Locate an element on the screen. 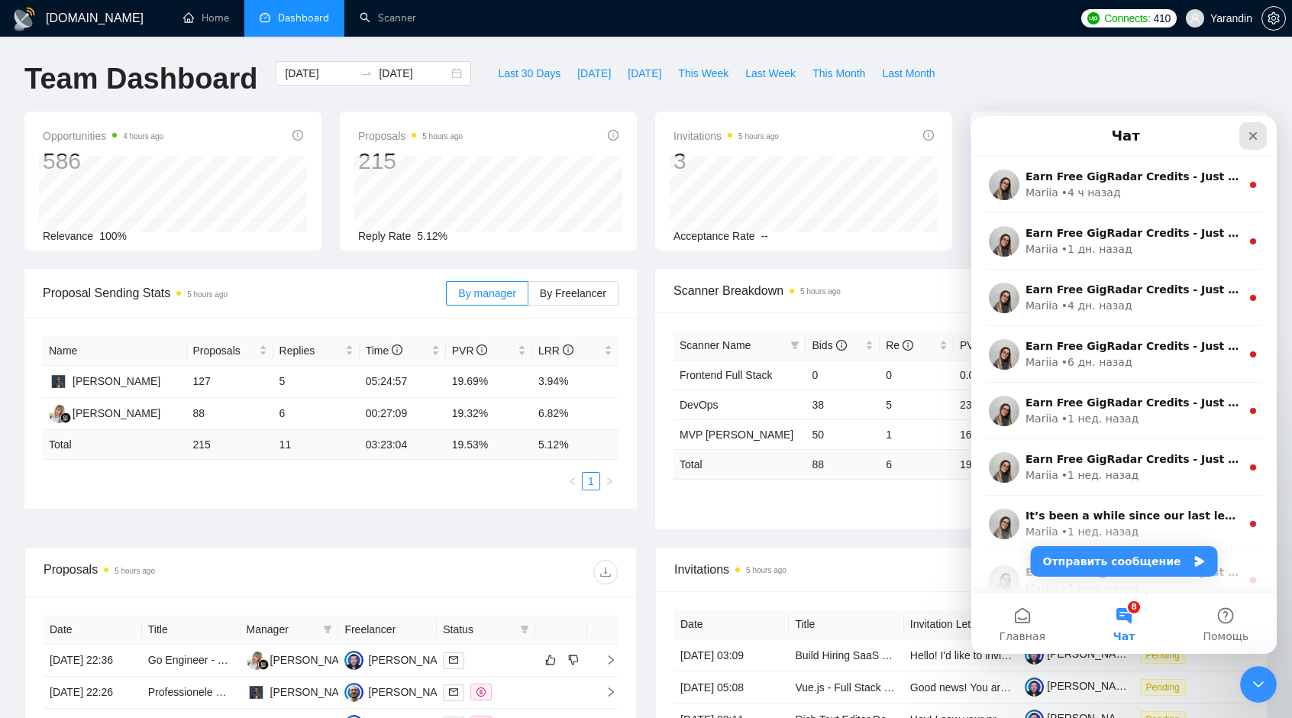  h1: Team Dashboard is located at coordinates (140, 79).